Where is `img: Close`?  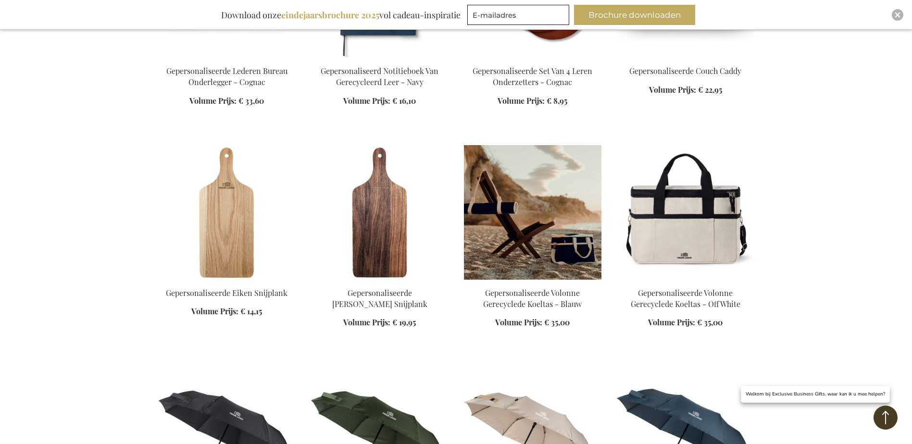
img: Close is located at coordinates (897, 15).